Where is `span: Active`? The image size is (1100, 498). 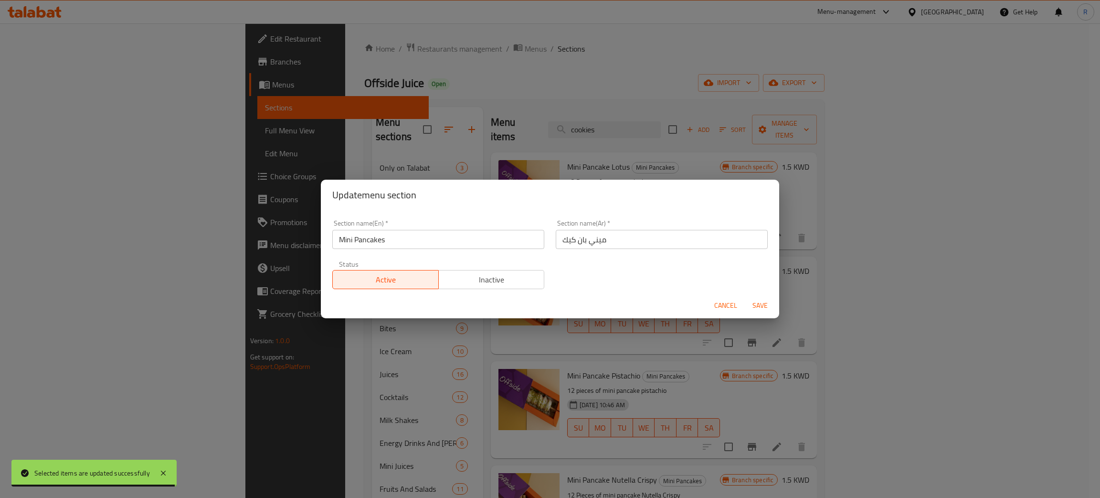
span: Active is located at coordinates (386, 279).